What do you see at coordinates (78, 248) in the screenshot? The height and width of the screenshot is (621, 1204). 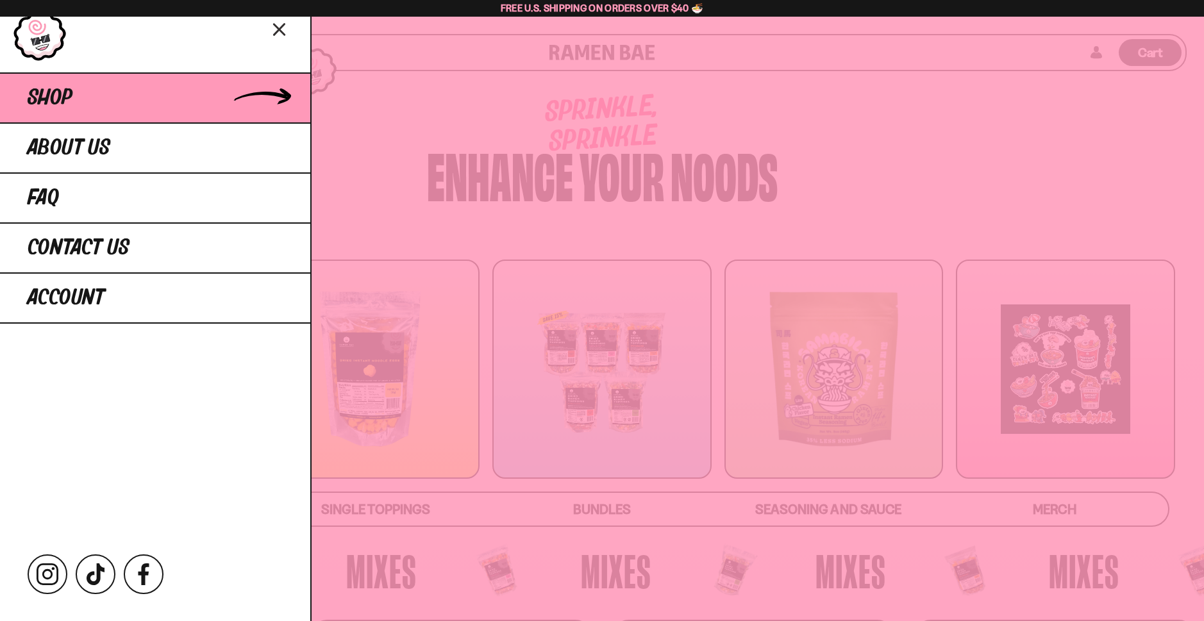 I see `span: Contact Us` at bounding box center [78, 248].